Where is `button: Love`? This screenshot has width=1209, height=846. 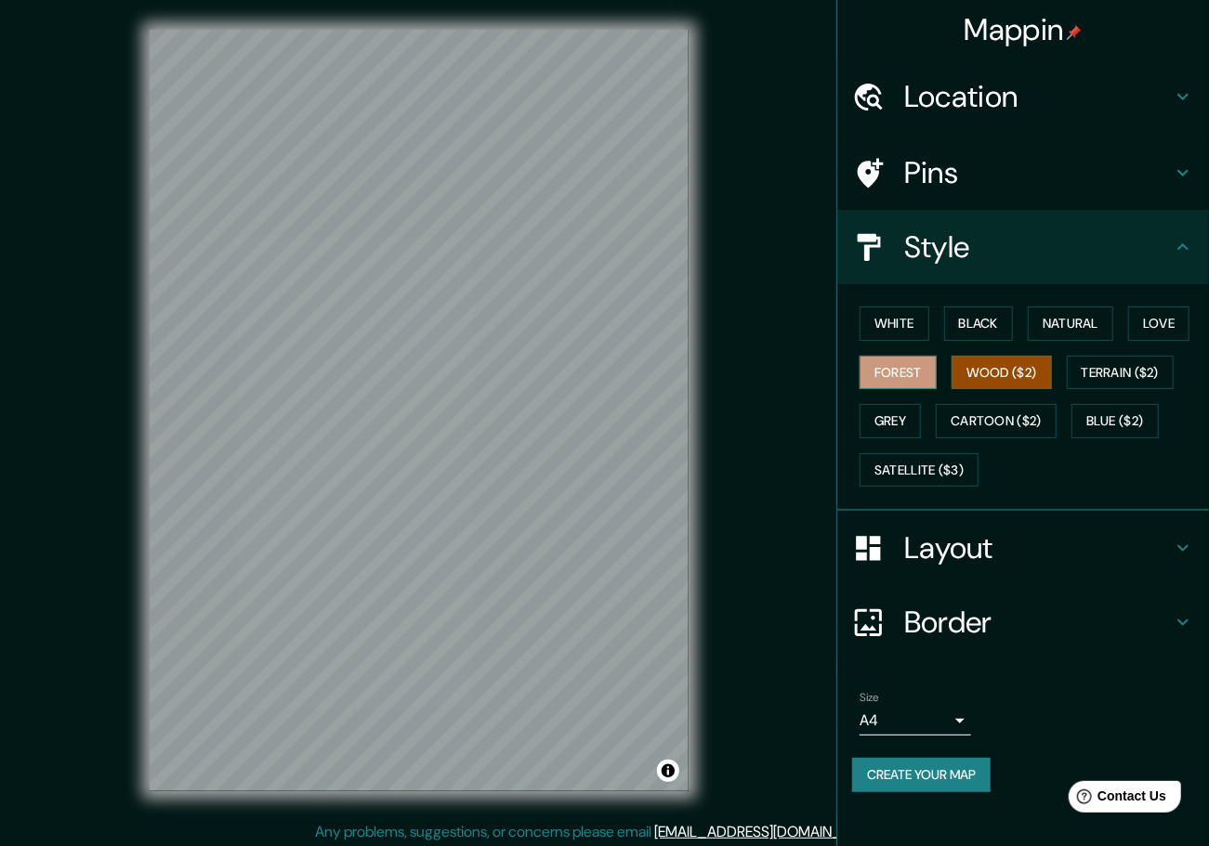 button: Love is located at coordinates (1158, 323).